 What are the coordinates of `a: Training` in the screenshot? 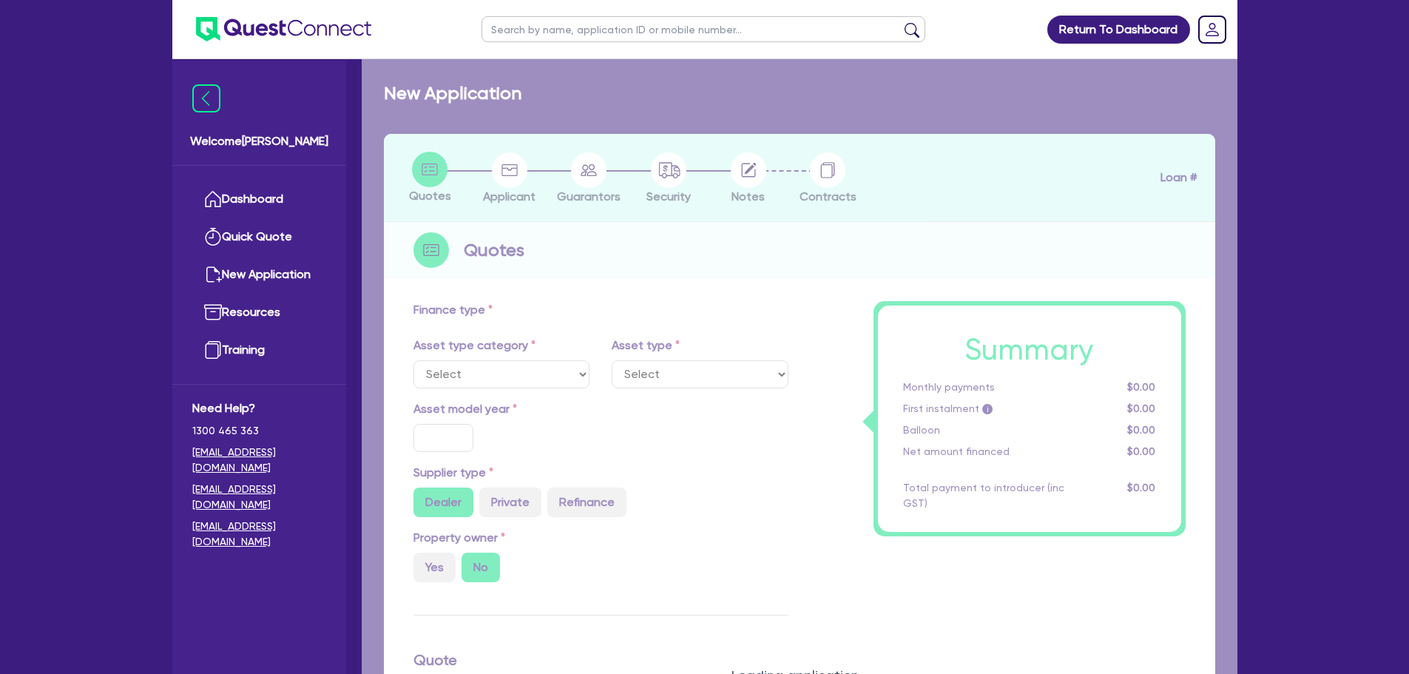 It's located at (259, 350).